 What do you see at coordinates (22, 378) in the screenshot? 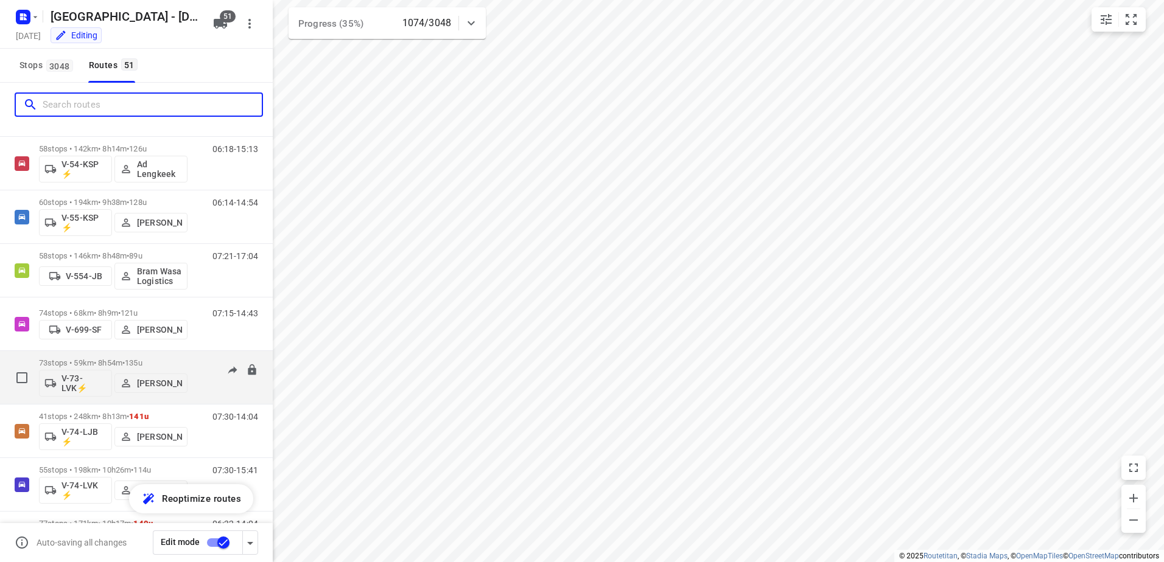
I see `span: Select` at bounding box center [22, 378].